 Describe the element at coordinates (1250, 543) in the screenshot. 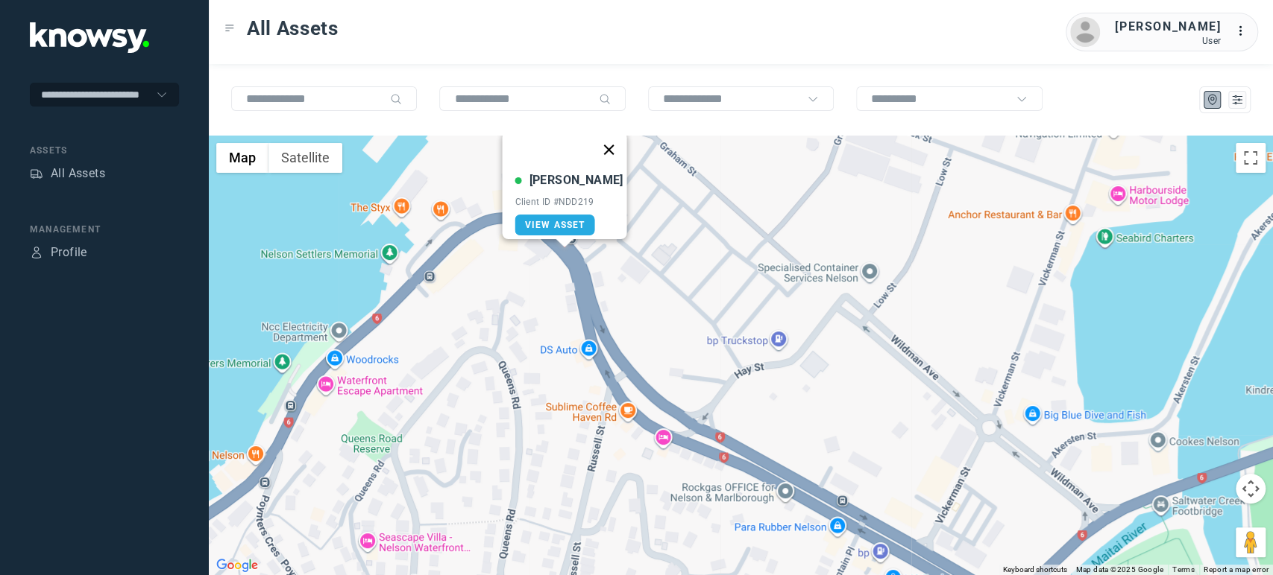

I see `button: Drag Pegman onto the map to open Street View` at that location.